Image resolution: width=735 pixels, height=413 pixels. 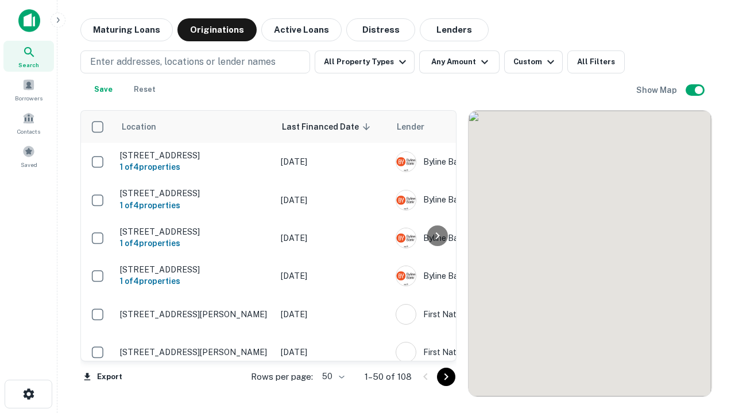 What do you see at coordinates (29, 123) in the screenshot?
I see `a: Contacts` at bounding box center [29, 123].